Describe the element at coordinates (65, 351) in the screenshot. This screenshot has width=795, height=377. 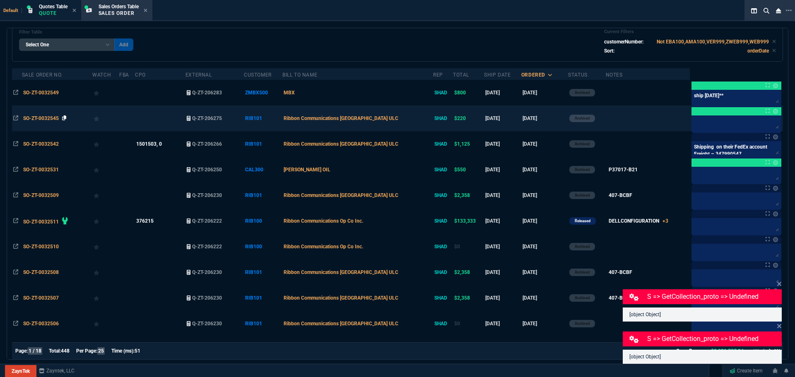
I see `span: 448` at that location.